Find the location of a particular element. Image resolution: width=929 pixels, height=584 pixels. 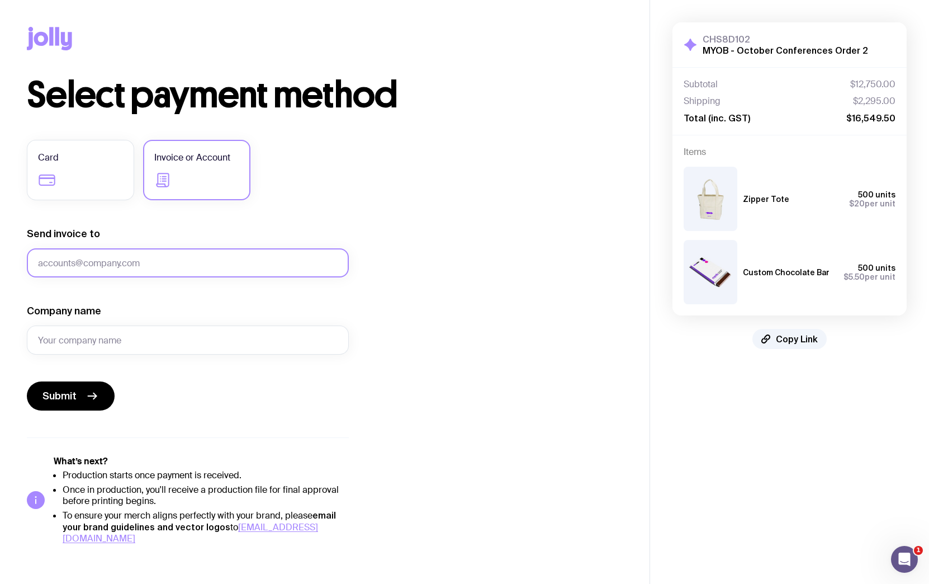

li: Production starts once payment is received. is located at coordinates (206, 475).